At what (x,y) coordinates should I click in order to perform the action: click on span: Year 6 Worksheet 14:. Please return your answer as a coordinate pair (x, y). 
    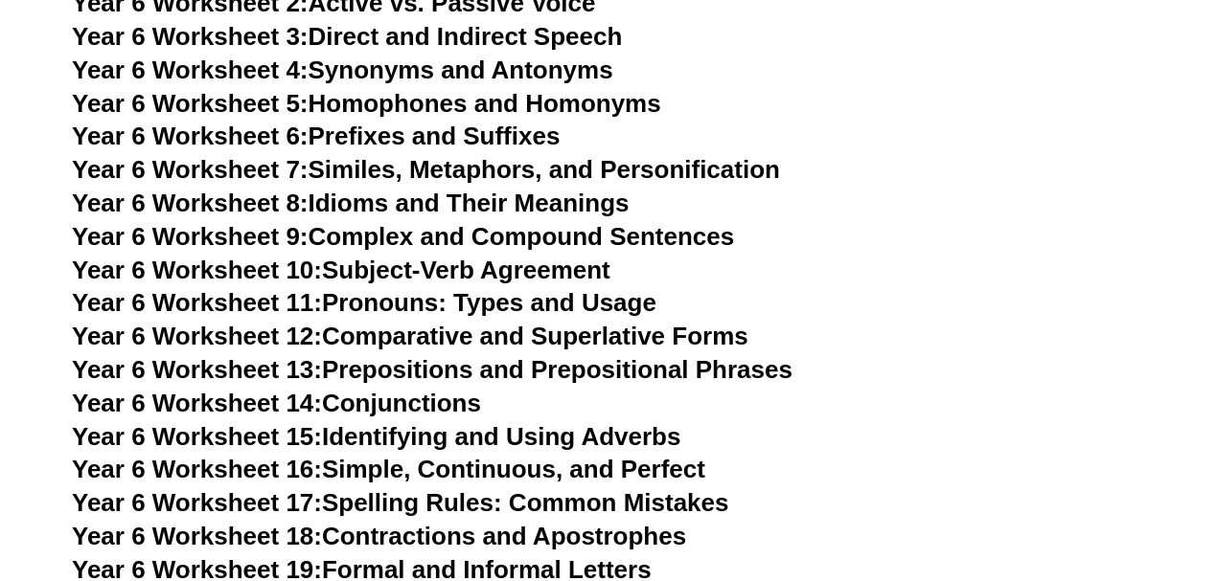
    Looking at the image, I should click on (196, 403).